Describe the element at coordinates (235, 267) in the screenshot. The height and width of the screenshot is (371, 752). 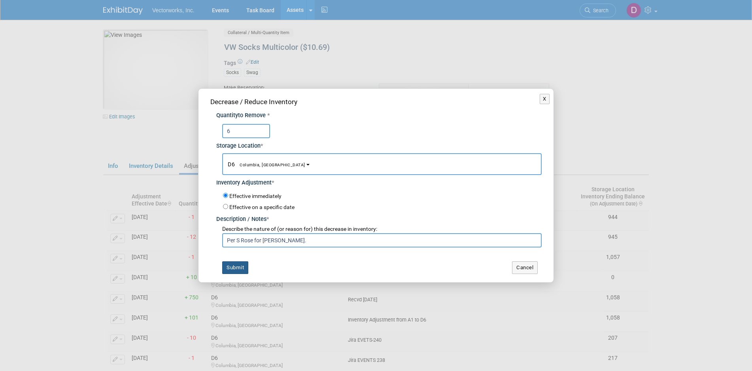
I see `button: Submit` at that location.